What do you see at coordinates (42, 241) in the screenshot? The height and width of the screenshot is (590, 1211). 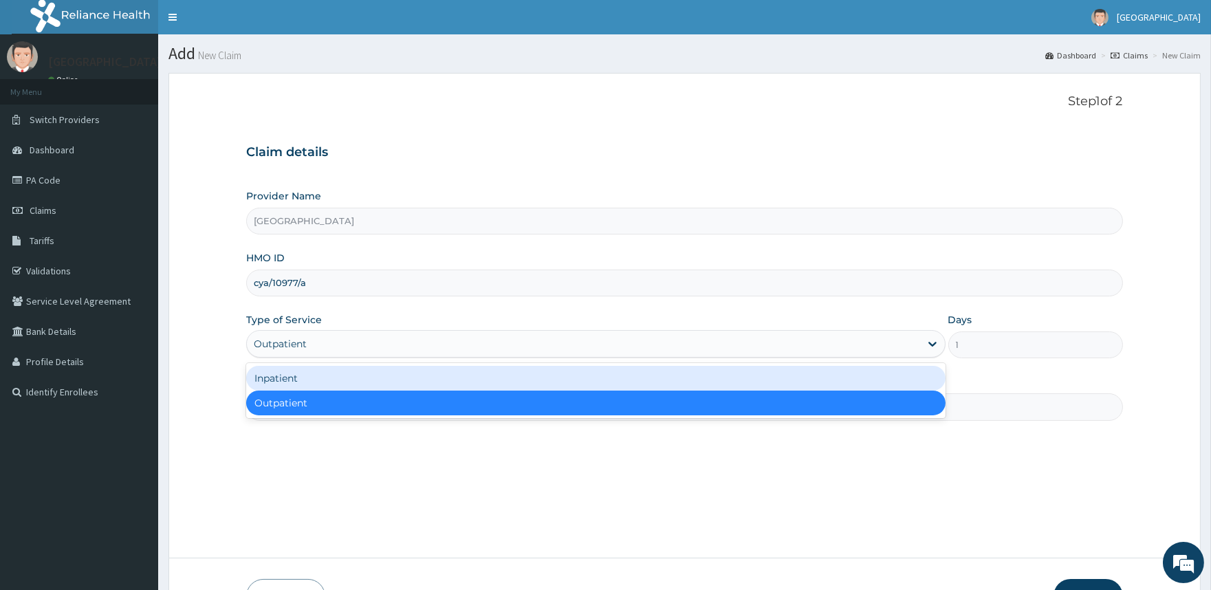 I see `span: Tariffs` at bounding box center [42, 241].